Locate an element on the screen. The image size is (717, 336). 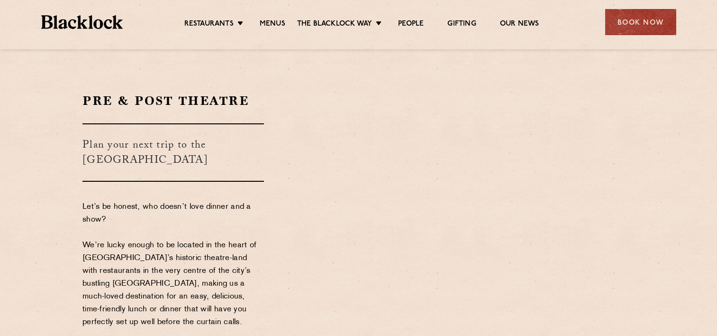
a: Menus is located at coordinates (273, 25).